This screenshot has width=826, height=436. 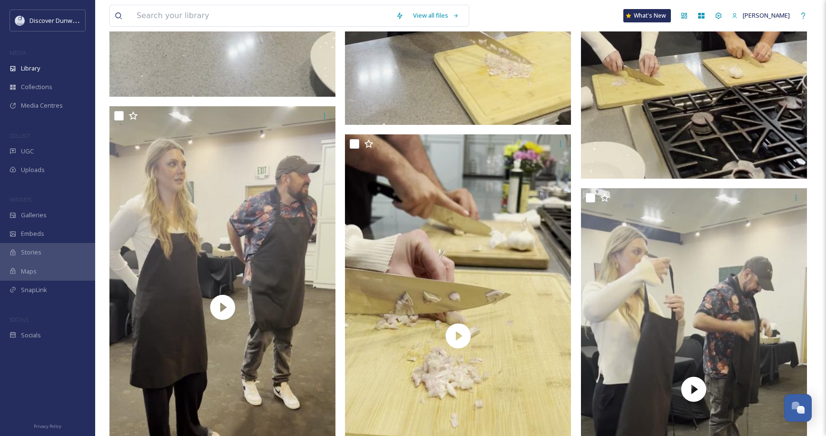 I want to click on span: Discover Dunwoody, so click(x=58, y=20).